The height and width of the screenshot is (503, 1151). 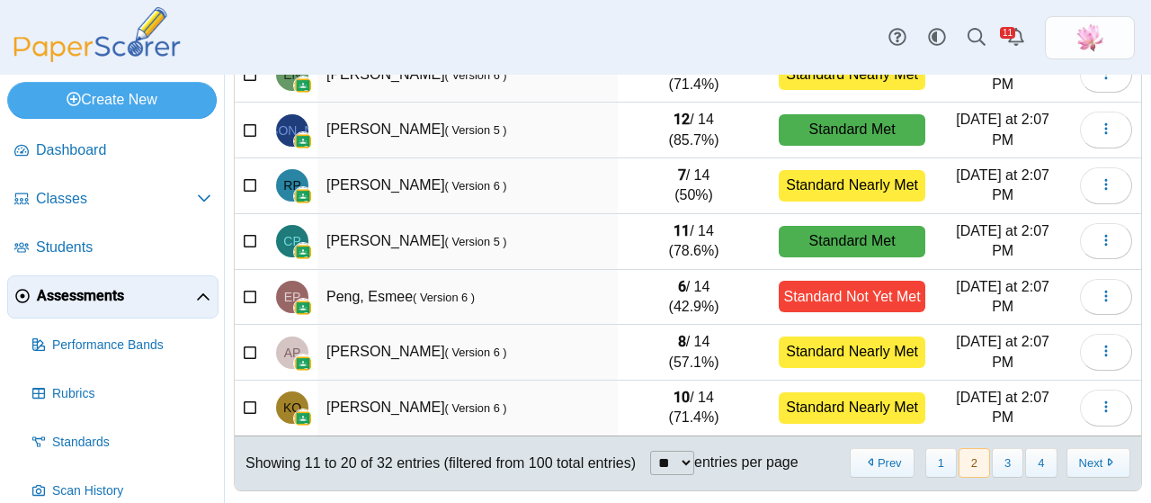 I want to click on label: entries per page, so click(x=746, y=461).